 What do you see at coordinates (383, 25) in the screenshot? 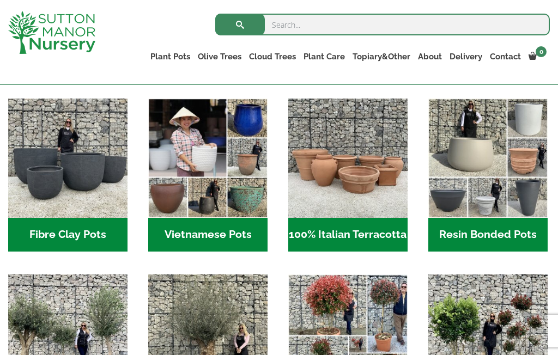
I see `input: Search...` at bounding box center [383, 25].